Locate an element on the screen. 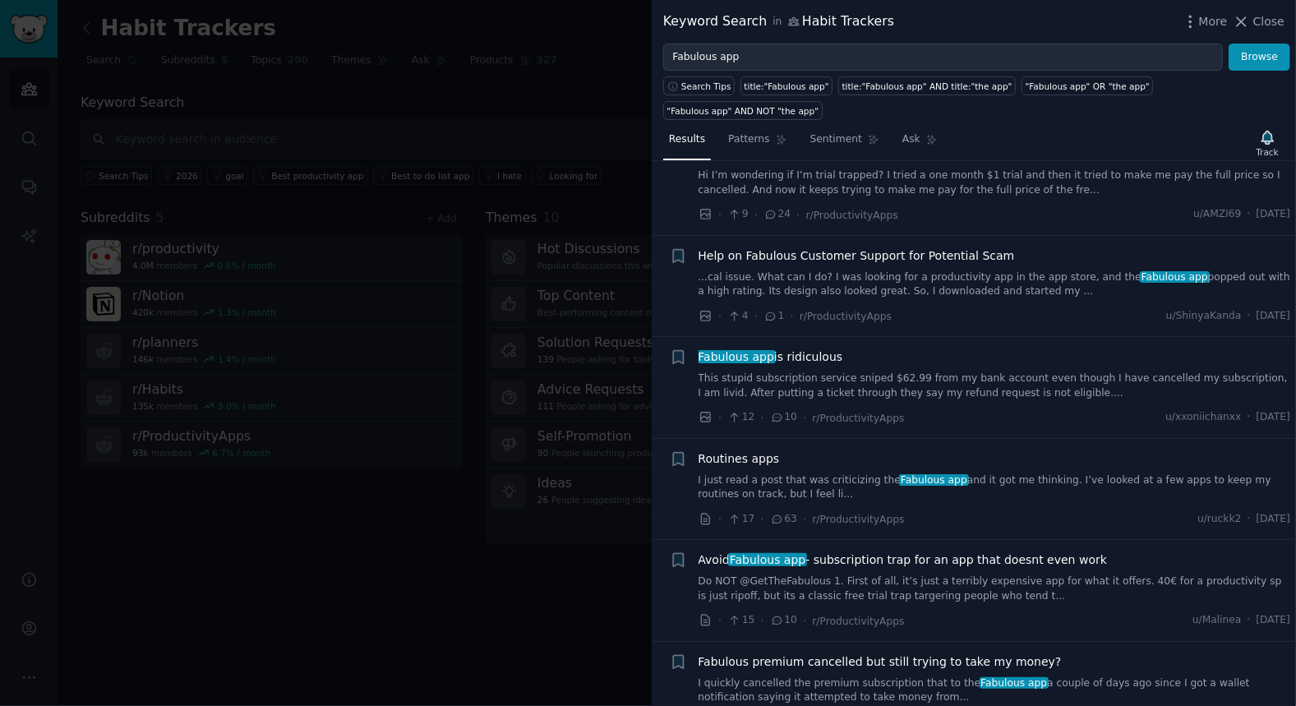  span: Search Tips is located at coordinates (706, 86).